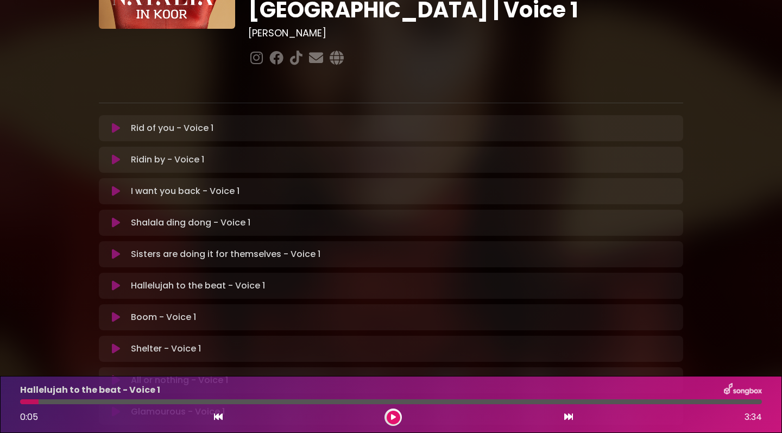  What do you see at coordinates (753, 417) in the screenshot?
I see `span: 3:34` at bounding box center [753, 417].